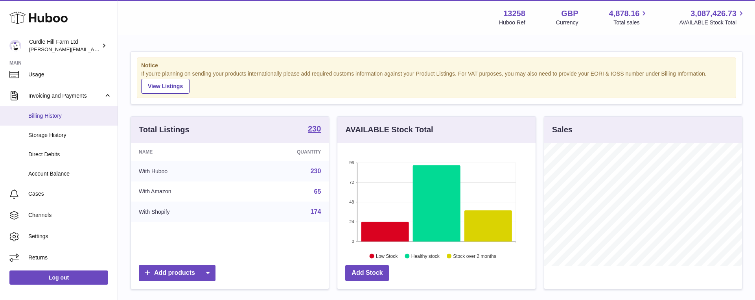 The image size is (755, 300). Describe the element at coordinates (512, 22) in the screenshot. I see `div: Huboo Ref` at that location.